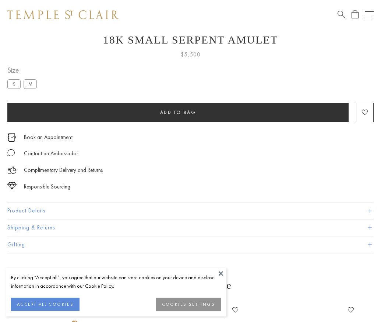 The image size is (381, 322). I want to click on label: S, so click(14, 84).